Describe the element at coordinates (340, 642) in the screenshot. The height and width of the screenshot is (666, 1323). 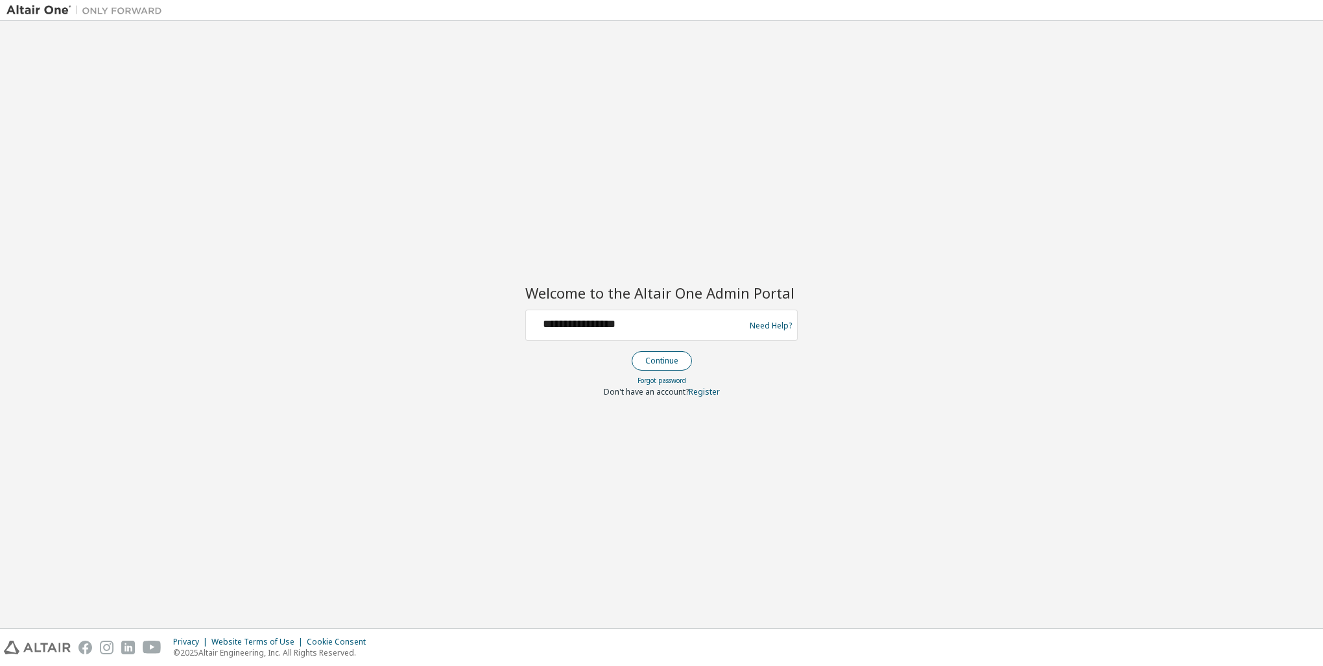
I see `div: Cookie Consent` at that location.